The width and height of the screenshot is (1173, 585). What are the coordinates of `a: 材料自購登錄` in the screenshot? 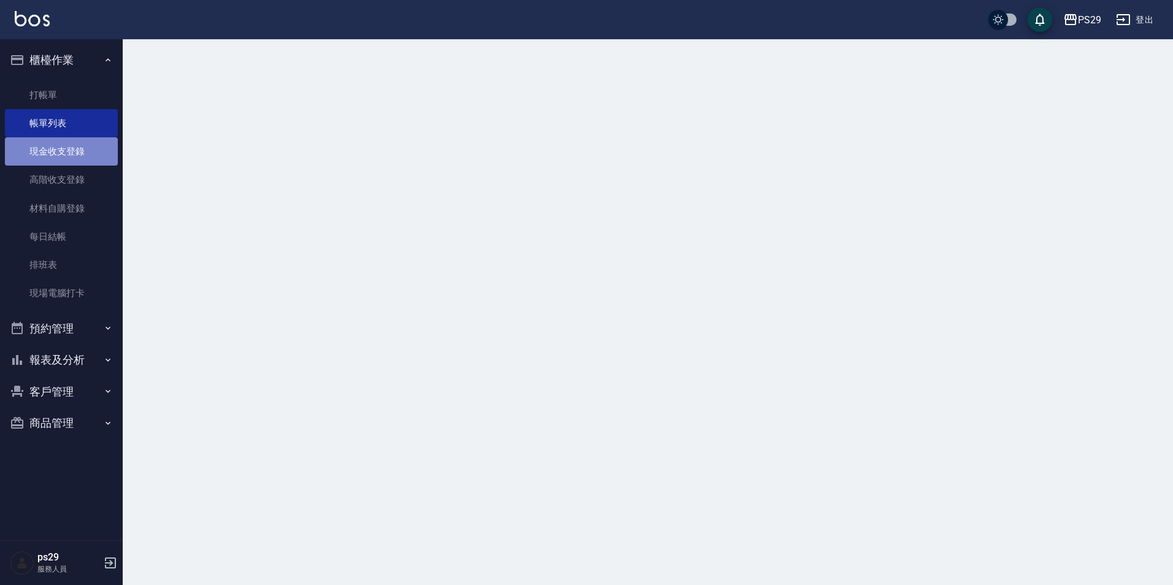 It's located at (61, 209).